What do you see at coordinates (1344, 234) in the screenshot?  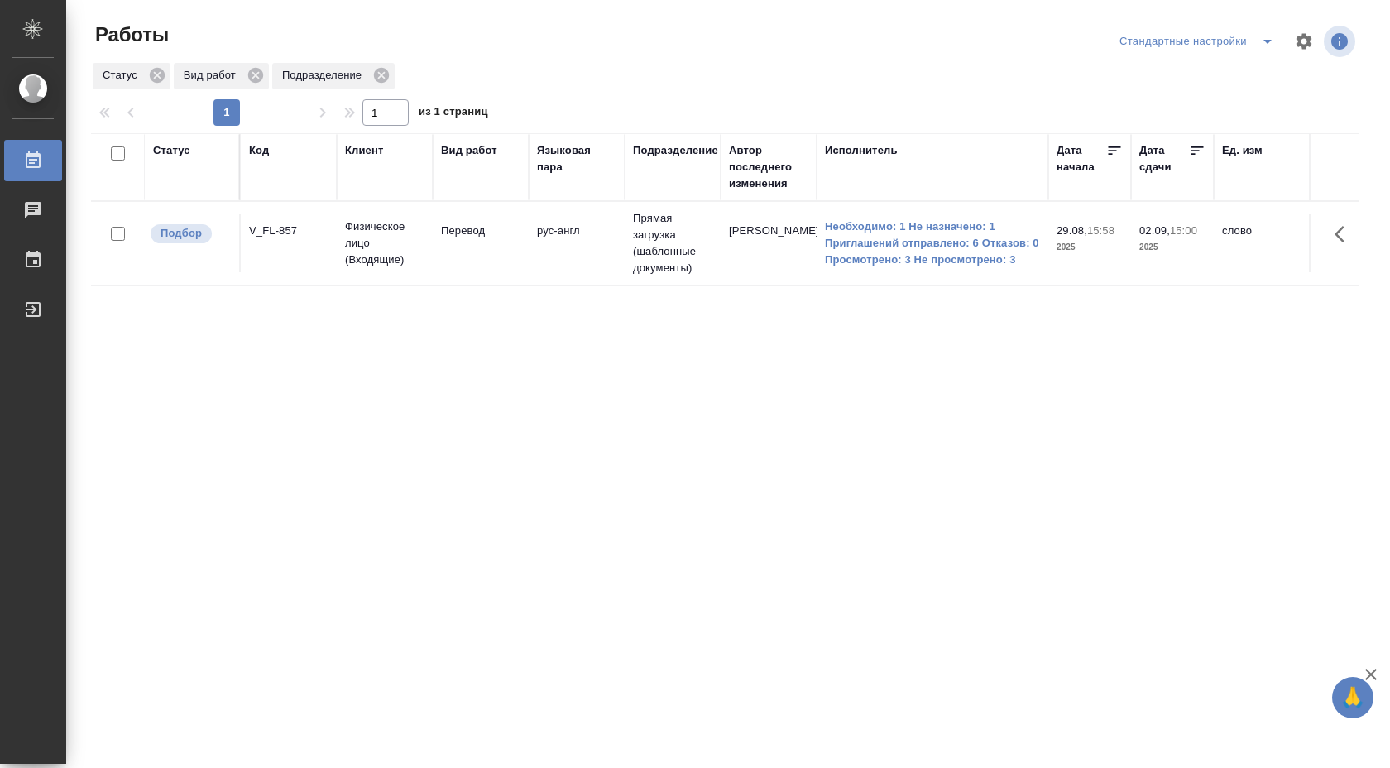 I see `button: Здесь прячутся важные кнопки` at bounding box center [1344, 234].